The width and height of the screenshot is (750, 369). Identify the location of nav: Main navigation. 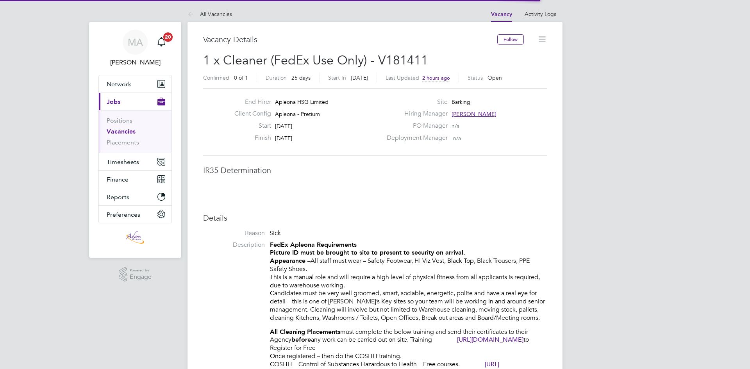
(135, 140).